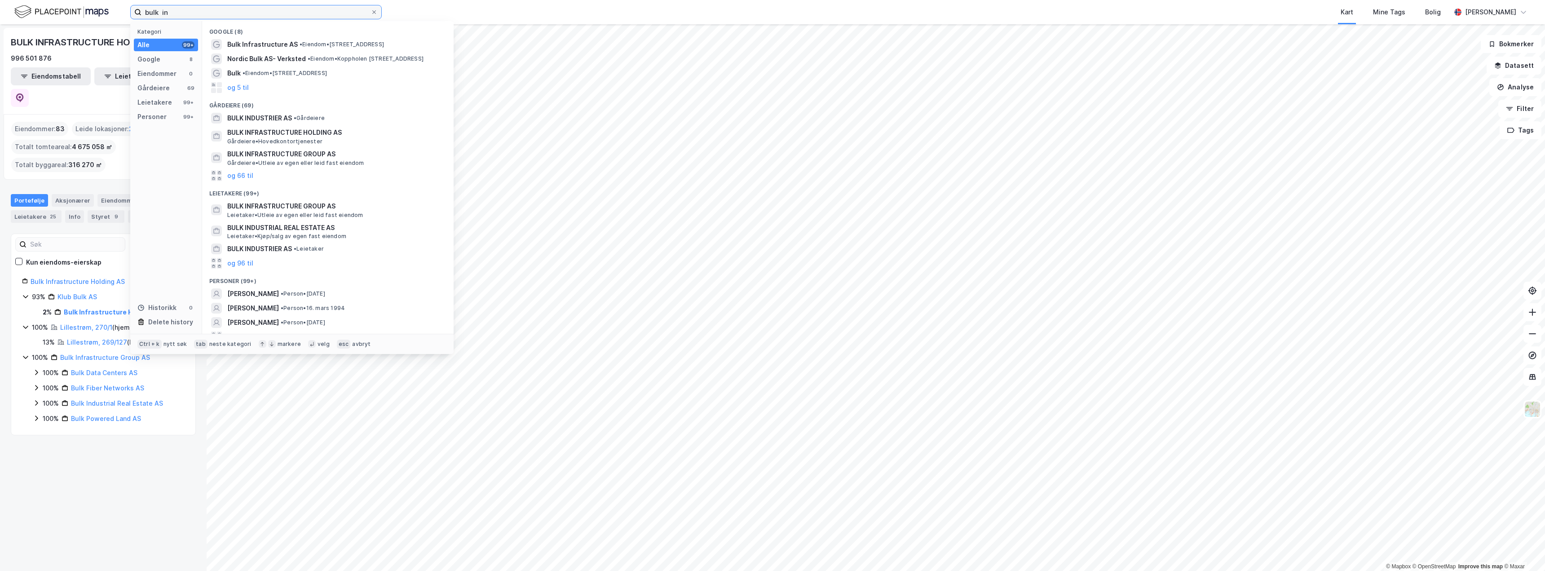 This screenshot has width=1545, height=571. Describe the element at coordinates (53, 216) in the screenshot. I see `div: 25` at that location.